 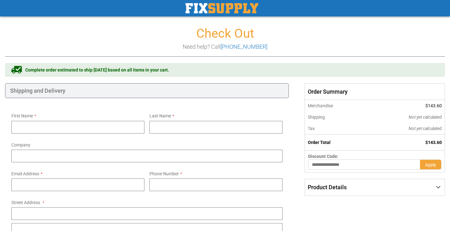 What do you see at coordinates (222, 8) in the screenshot?
I see `a: store logo` at bounding box center [222, 8].